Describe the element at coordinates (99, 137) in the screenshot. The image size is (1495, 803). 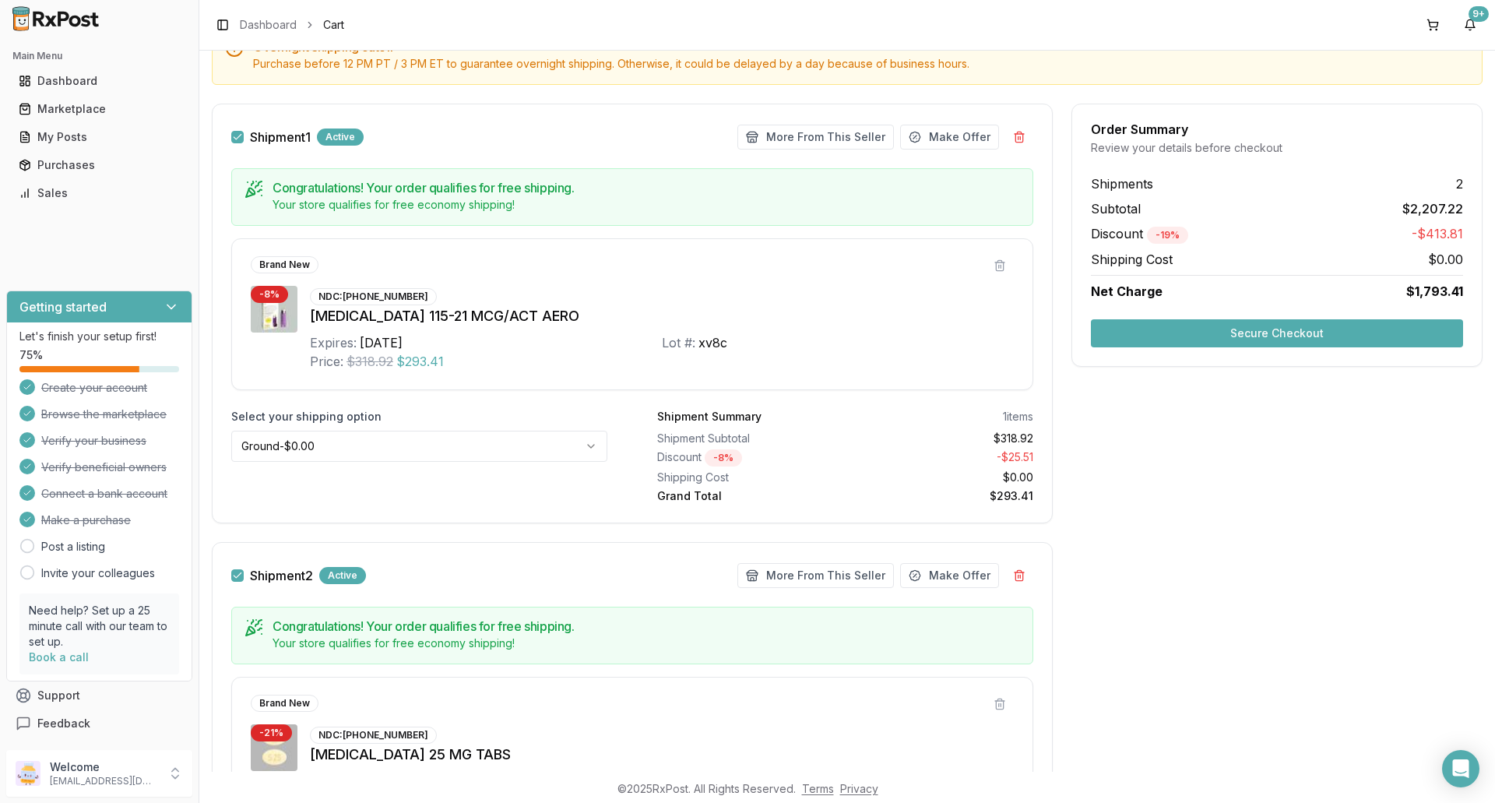
I see `a: My Posts` at that location.